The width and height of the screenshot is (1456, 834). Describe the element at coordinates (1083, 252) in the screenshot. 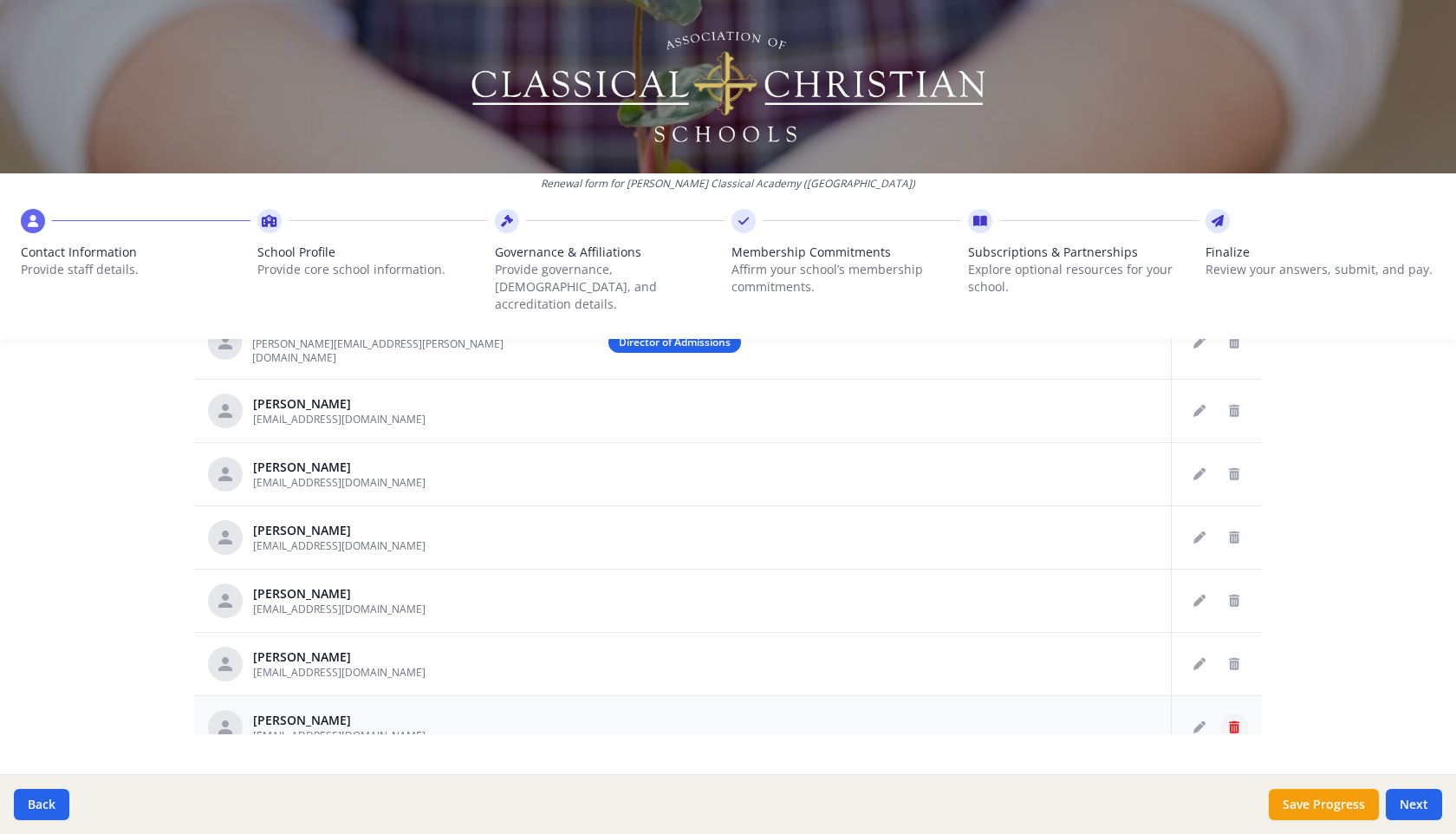

I see `span: Subscriptions & Partnerships` at that location.